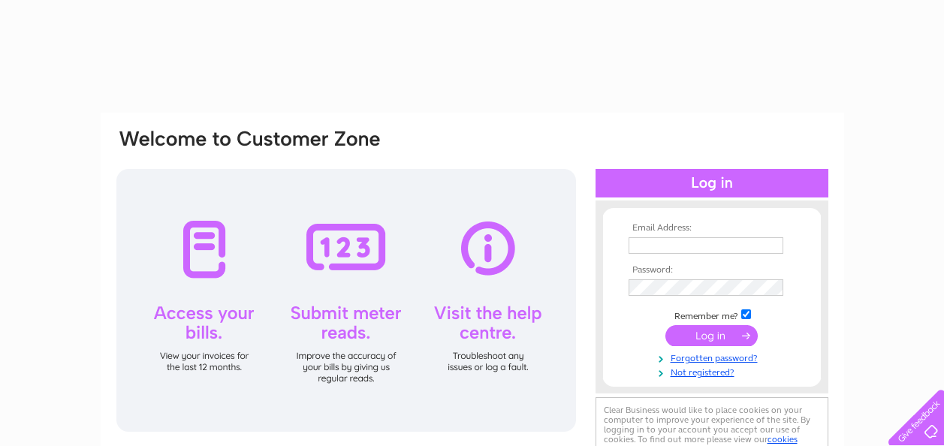 The width and height of the screenshot is (944, 446). Describe the element at coordinates (711, 336) in the screenshot. I see `input: Submit` at that location.